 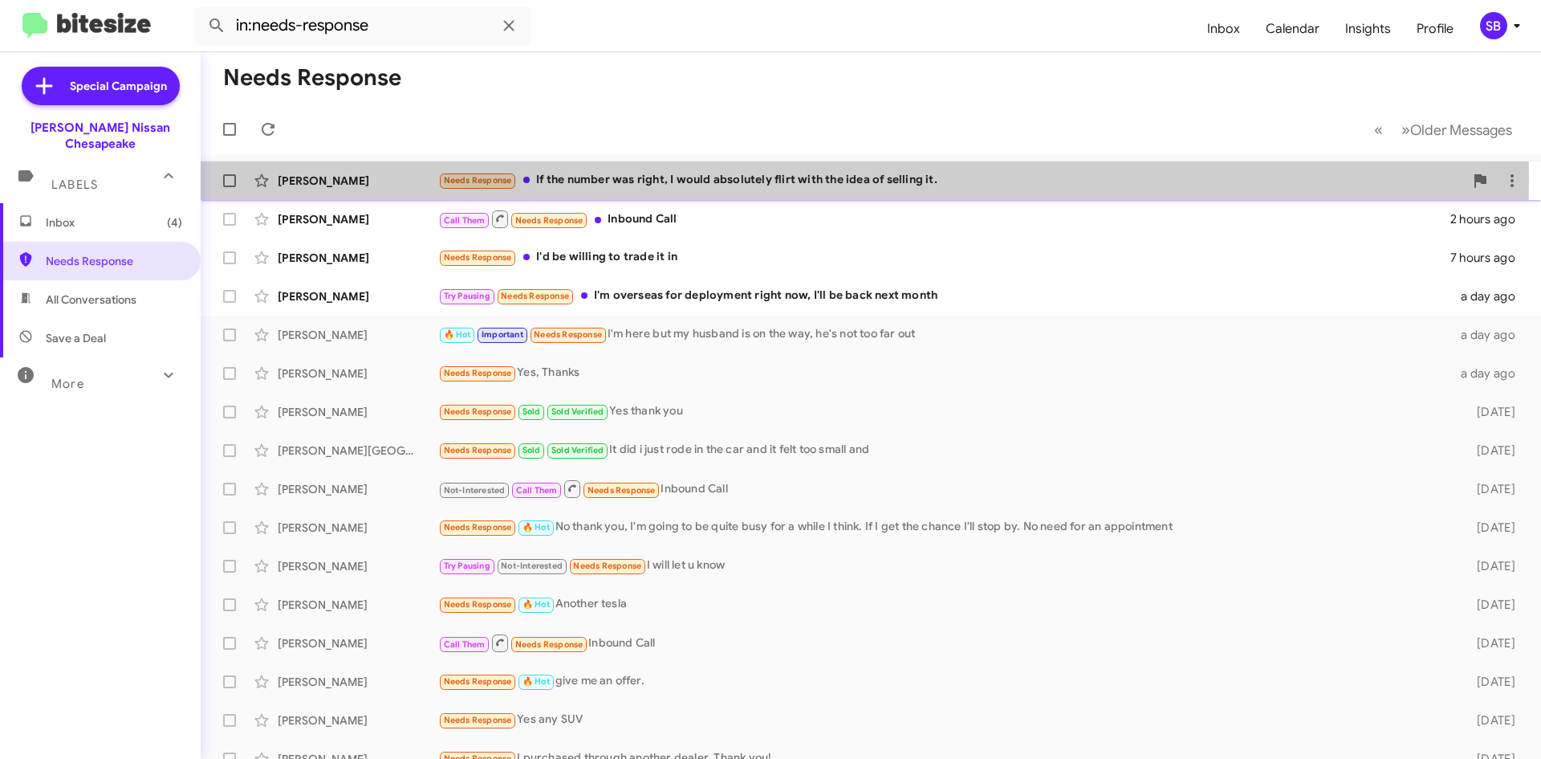 What do you see at coordinates (1489, 258) in the screenshot?
I see `div: 7 hours ago` at bounding box center [1489, 258].